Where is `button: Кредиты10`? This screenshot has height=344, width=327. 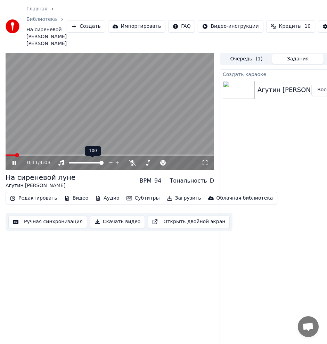 button: Кредиты10 is located at coordinates (290, 26).